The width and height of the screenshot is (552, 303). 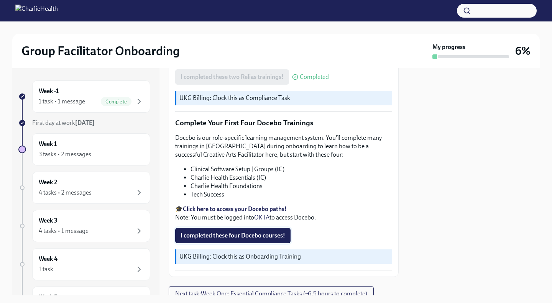 I want to click on li: Clinical Software Setup | Groups (IC), so click(x=291, y=169).